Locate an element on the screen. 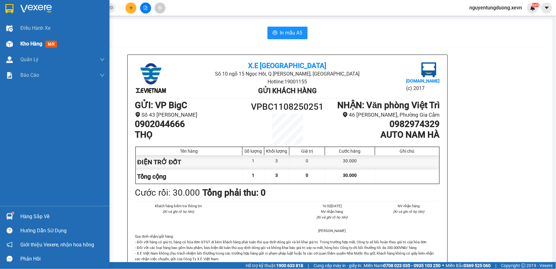  span: Hỗ trợ kỹ thuật: is located at coordinates (275, 265).